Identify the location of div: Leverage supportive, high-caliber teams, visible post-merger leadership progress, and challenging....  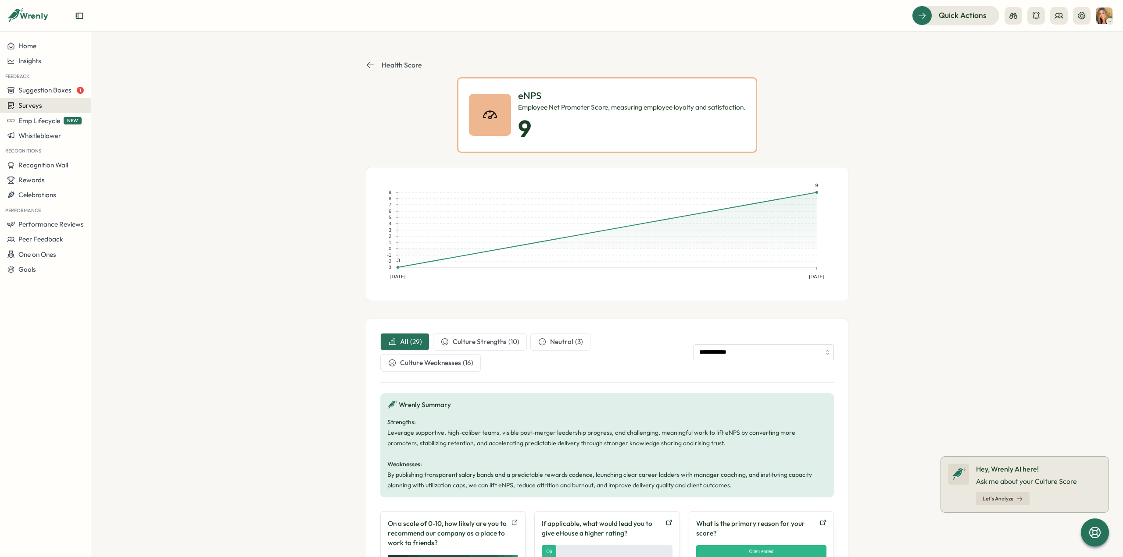
(607, 454).